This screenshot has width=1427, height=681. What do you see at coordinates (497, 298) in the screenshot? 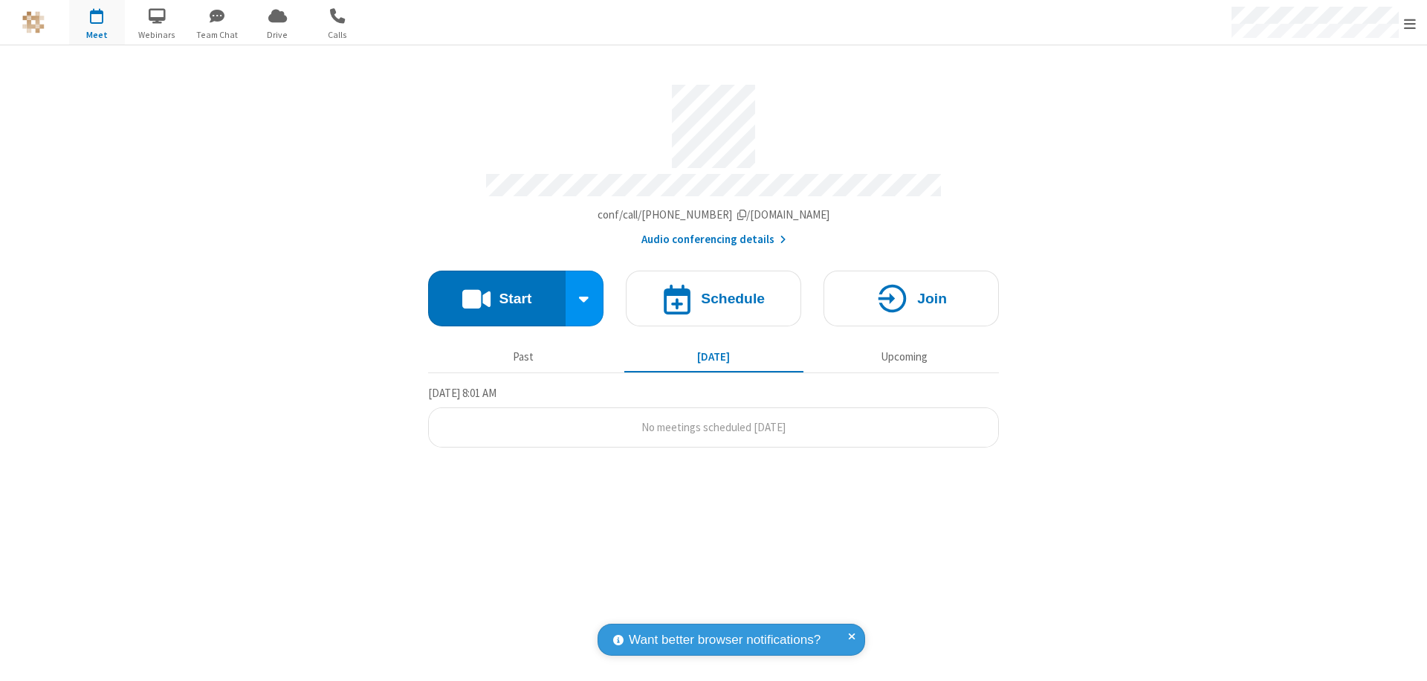
I see `button: Start` at bounding box center [497, 298].